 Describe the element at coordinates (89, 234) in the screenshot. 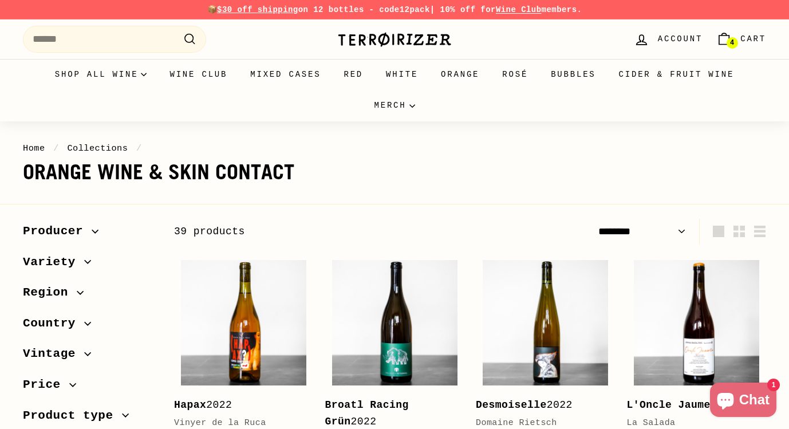

I see `button: Producer` at that location.